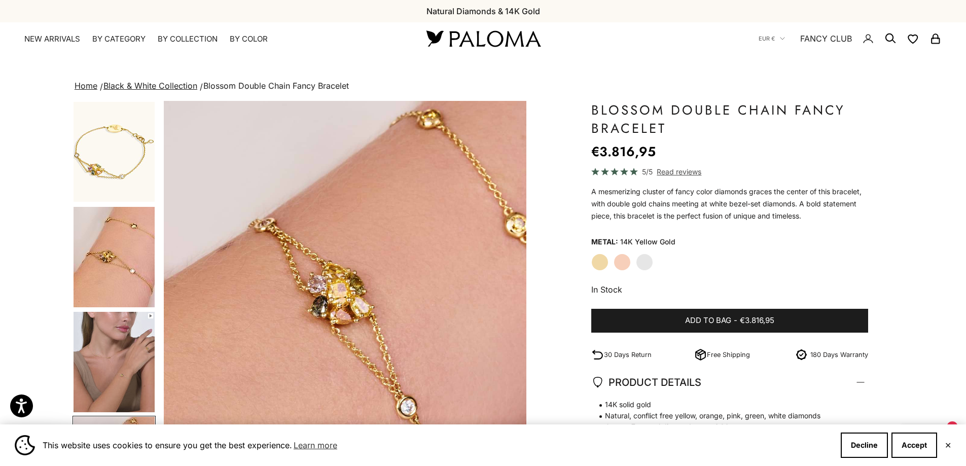  I want to click on a: Black & White Collection, so click(150, 86).